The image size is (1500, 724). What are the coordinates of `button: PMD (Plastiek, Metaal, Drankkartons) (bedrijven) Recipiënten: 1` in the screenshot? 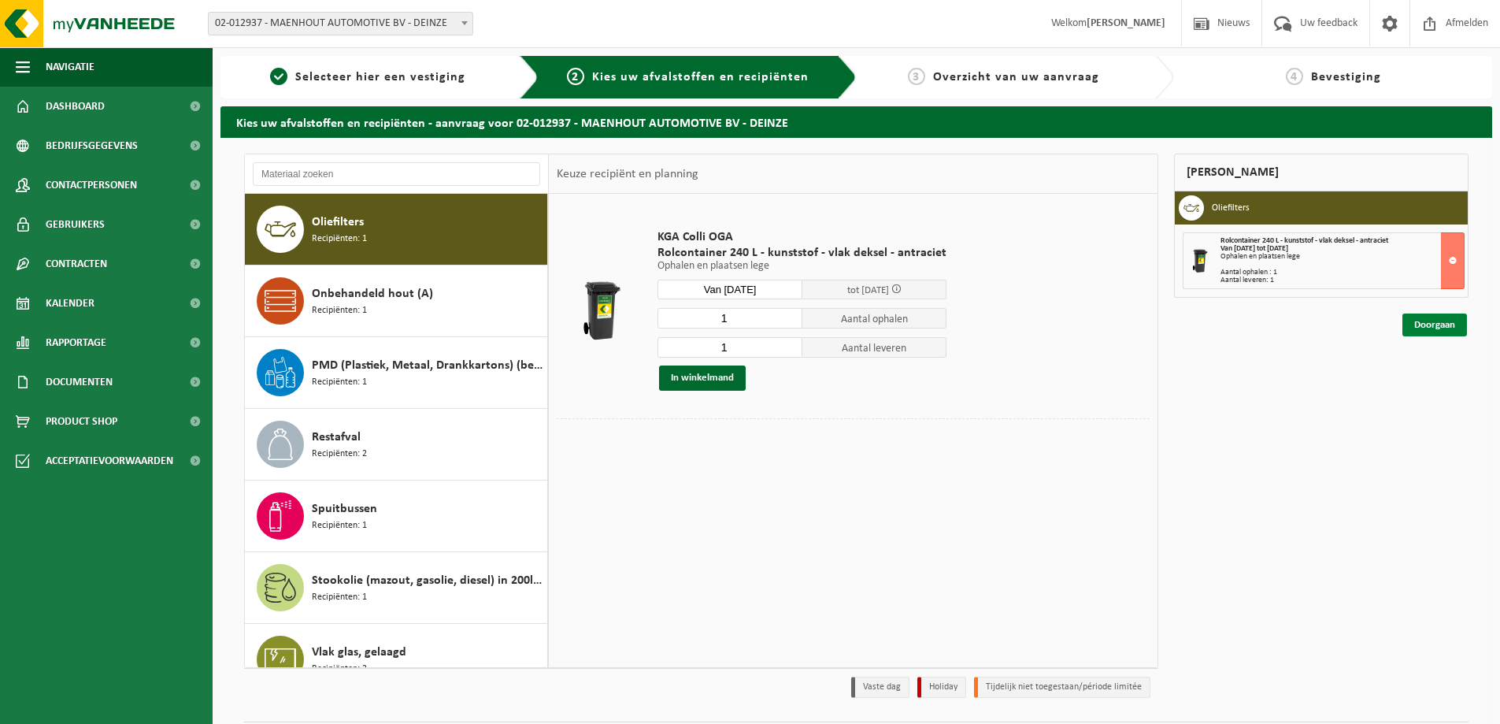 It's located at (396, 372).